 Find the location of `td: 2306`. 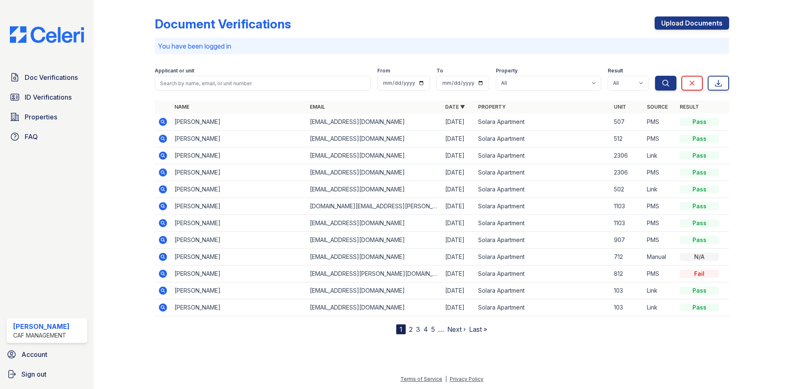

td: 2306 is located at coordinates (627, 155).